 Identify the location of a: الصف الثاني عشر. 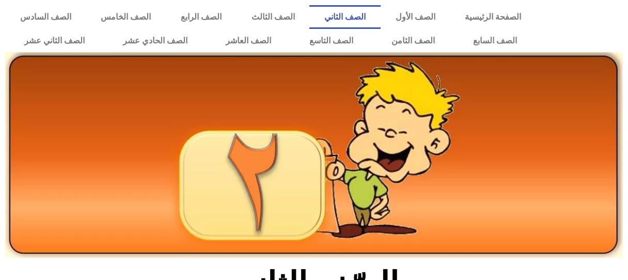
(54, 41).